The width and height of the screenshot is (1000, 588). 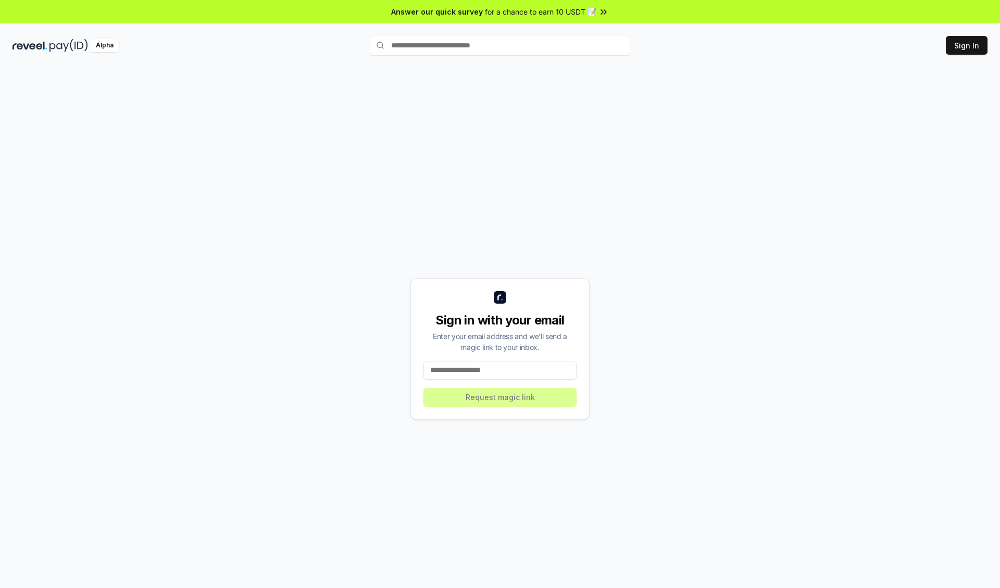 I want to click on img: pay_id, so click(x=69, y=45).